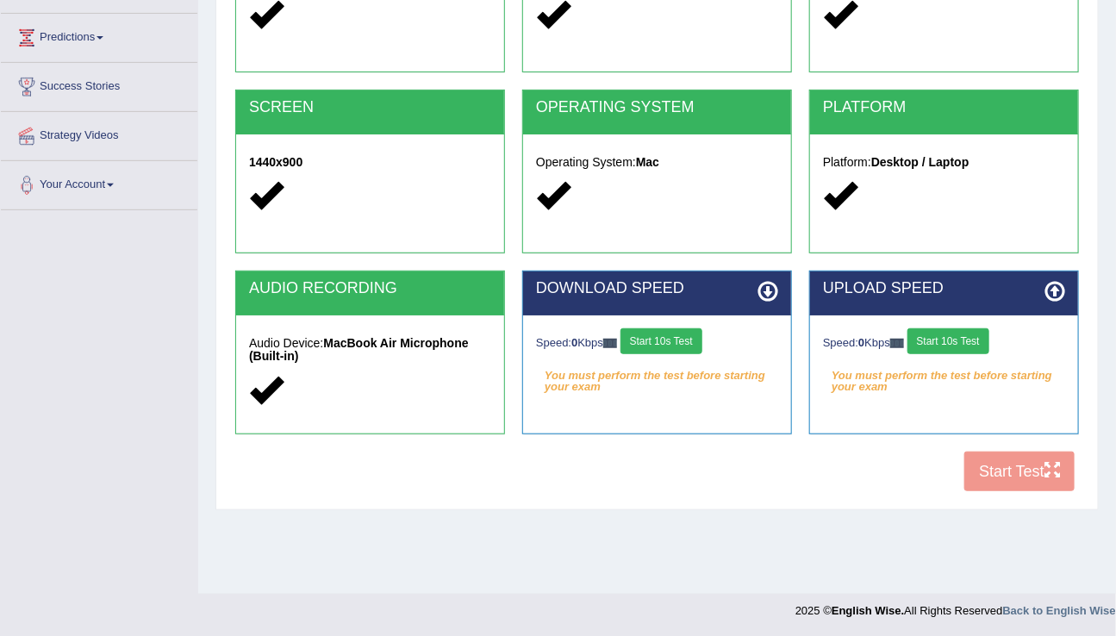 This screenshot has height=636, width=1116. What do you see at coordinates (647, 162) in the screenshot?
I see `strong: Mac` at bounding box center [647, 162].